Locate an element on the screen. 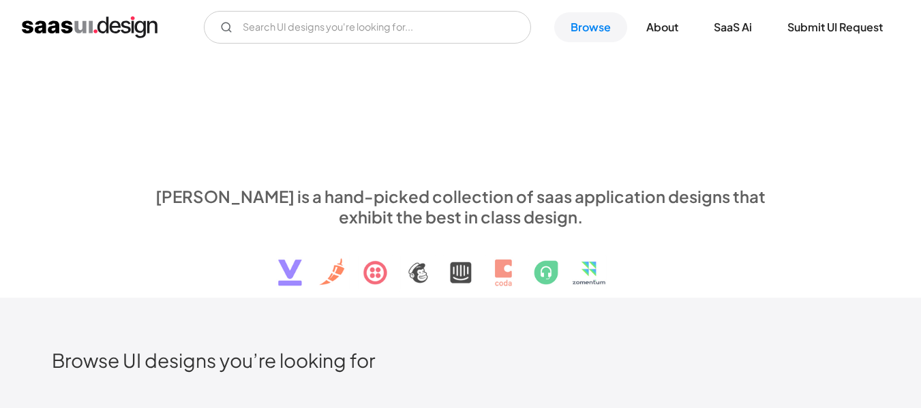 The width and height of the screenshot is (921, 408). h1: Explore SaaS UI design patterns & interactions. is located at coordinates (461, 121).